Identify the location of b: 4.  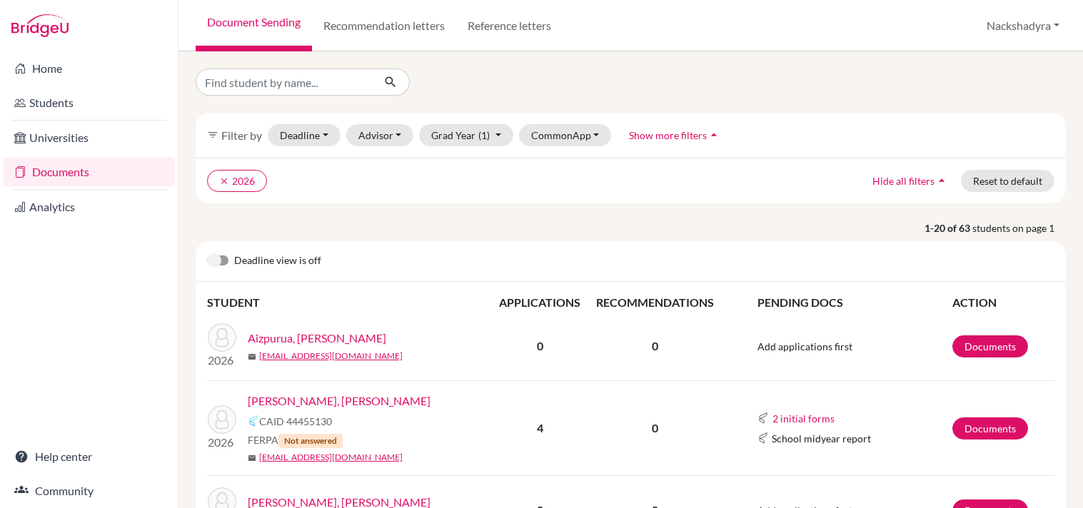
(540, 428).